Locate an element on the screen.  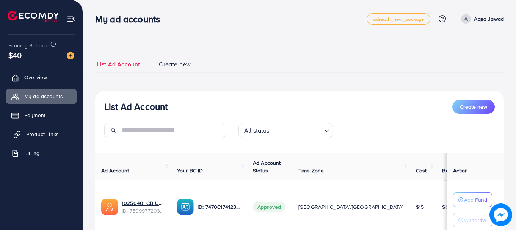
div: <span class='underline'>1025040_CB UAE's TikTok Ad Account_1748553285120</span></br>7509977203594... is located at coordinates (143, 207).